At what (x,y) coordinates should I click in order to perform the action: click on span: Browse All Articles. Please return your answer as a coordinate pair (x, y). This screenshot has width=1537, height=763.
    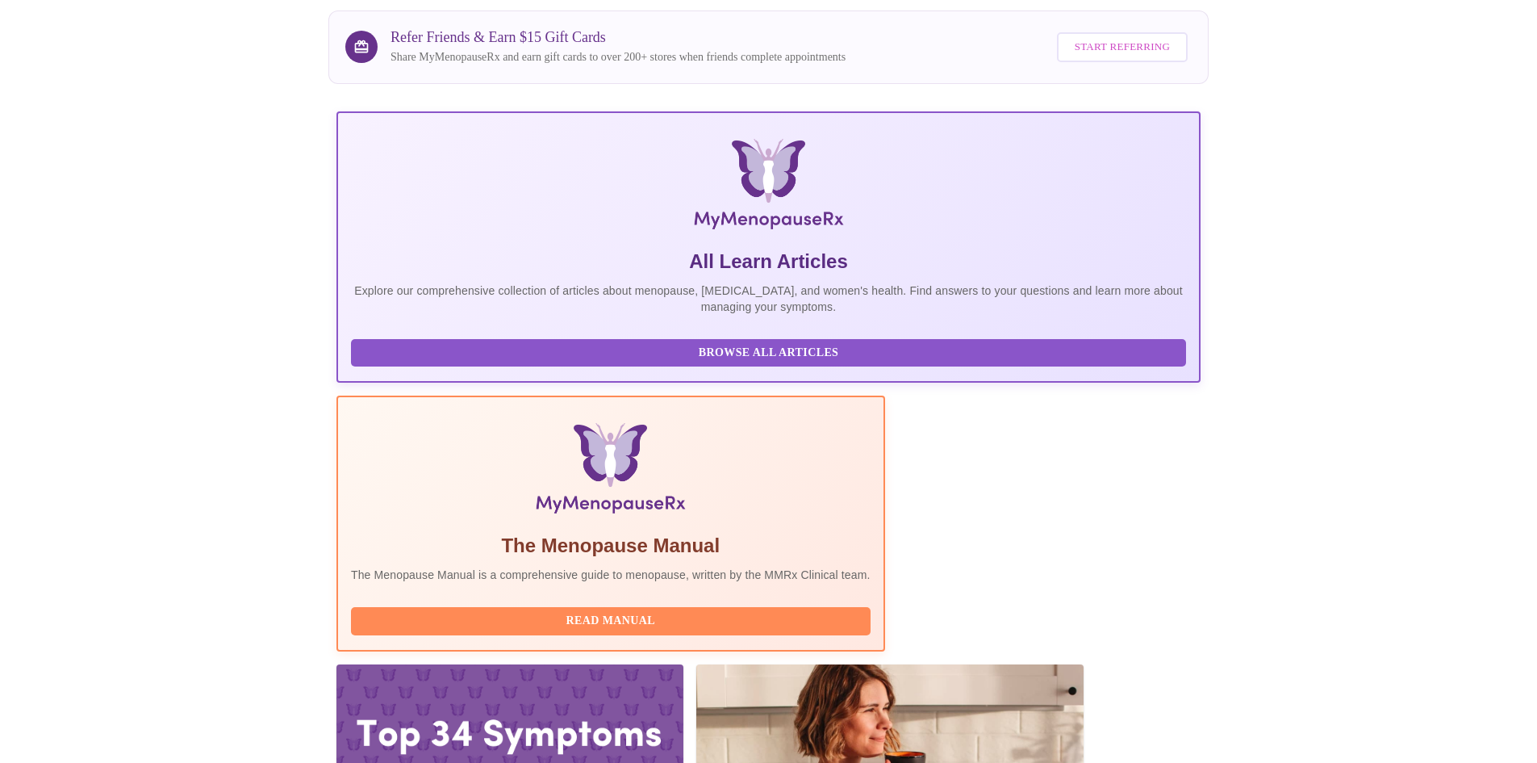
    Looking at the image, I should click on (768, 353).